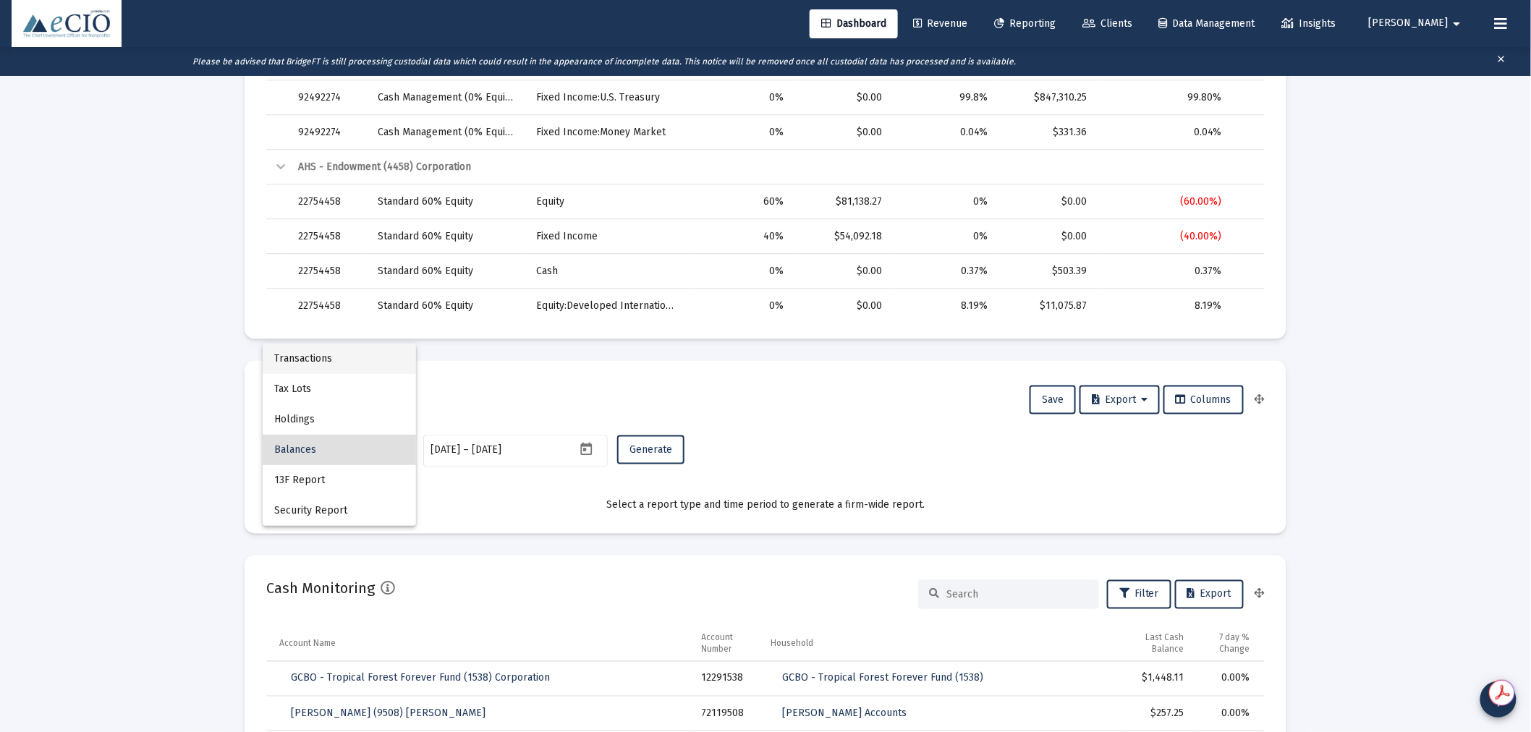 The height and width of the screenshot is (732, 1531). I want to click on span: Balances, so click(339, 450).